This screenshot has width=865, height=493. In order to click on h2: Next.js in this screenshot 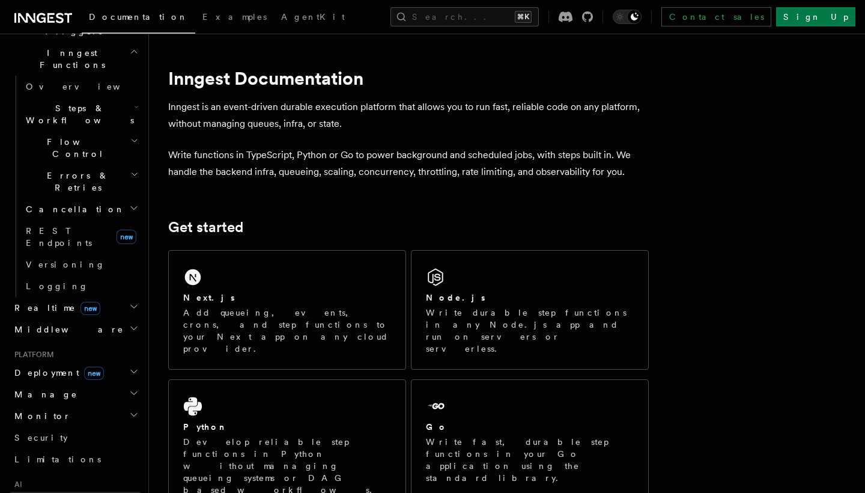, I will do `click(209, 297)`.